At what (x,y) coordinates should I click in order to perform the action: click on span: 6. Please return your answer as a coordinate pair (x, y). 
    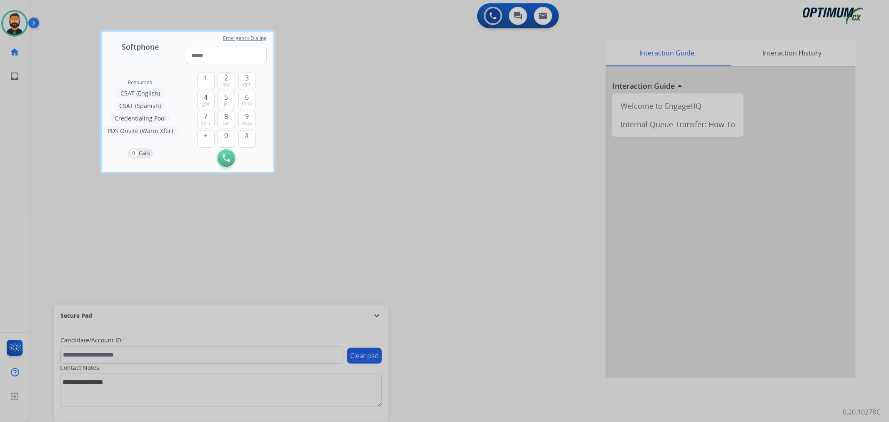
    Looking at the image, I should click on (247, 97).